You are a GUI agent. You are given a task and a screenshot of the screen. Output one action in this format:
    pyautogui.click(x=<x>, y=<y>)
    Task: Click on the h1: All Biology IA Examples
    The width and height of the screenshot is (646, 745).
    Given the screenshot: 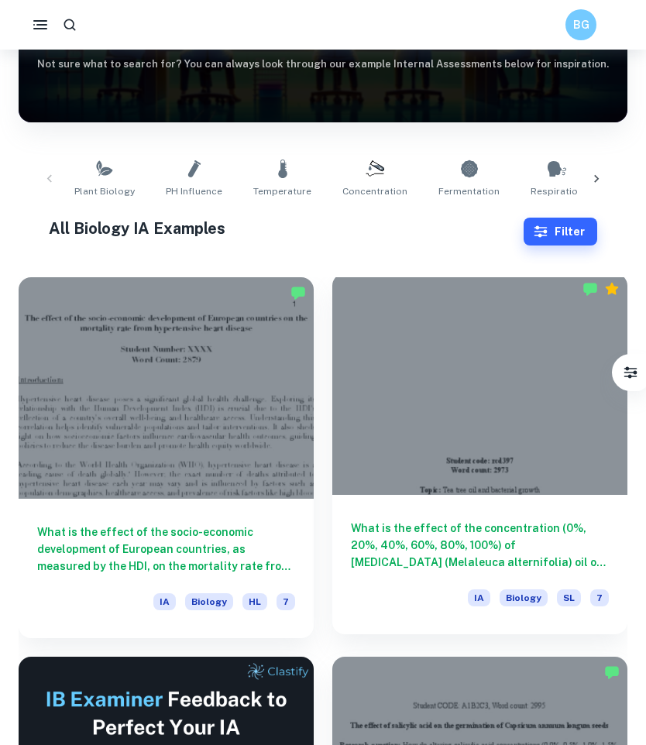 What is the action you would take?
    pyautogui.click(x=286, y=228)
    